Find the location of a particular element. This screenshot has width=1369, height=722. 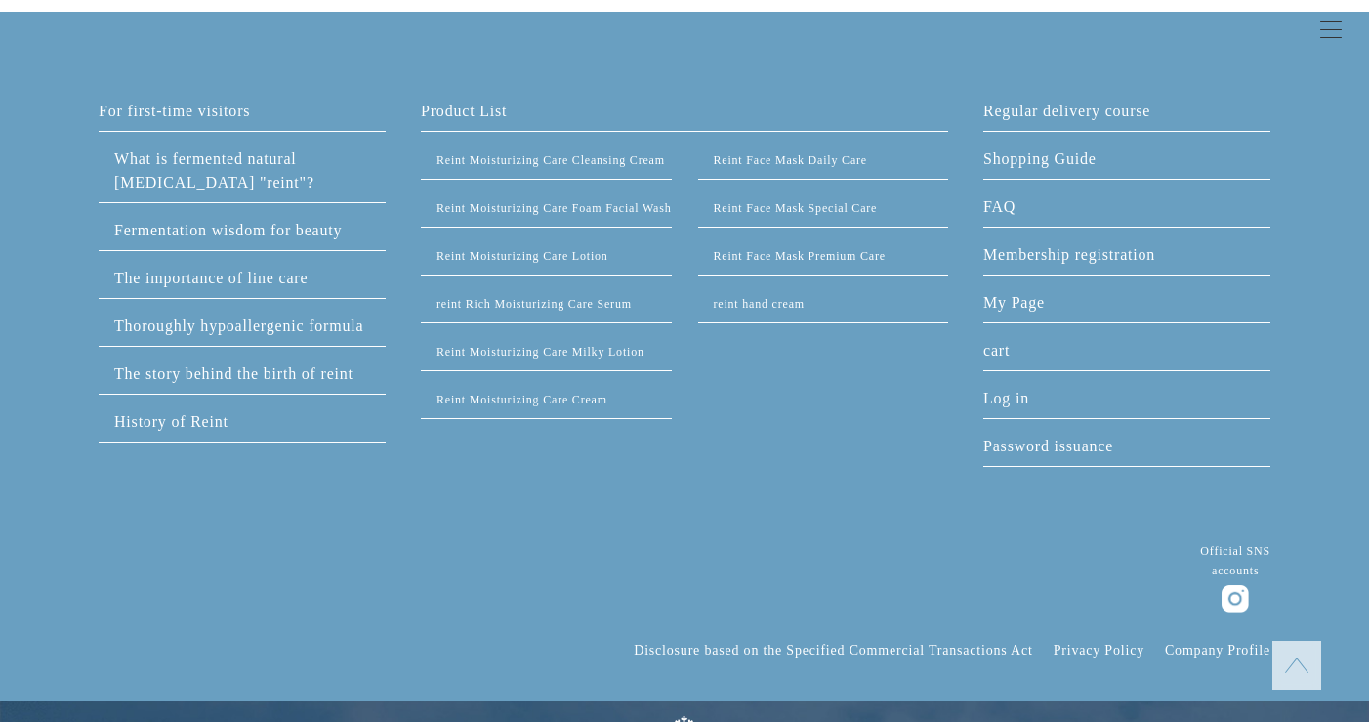

font: Reint Moisturizing Care Foam Facial Wash is located at coordinates (554, 208).